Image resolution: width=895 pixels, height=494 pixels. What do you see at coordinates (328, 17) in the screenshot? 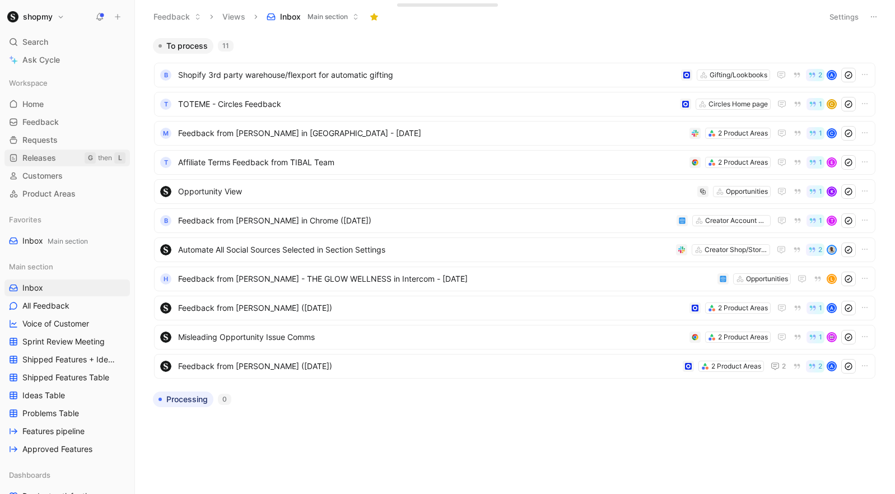
I see `span: Main section` at bounding box center [328, 17].